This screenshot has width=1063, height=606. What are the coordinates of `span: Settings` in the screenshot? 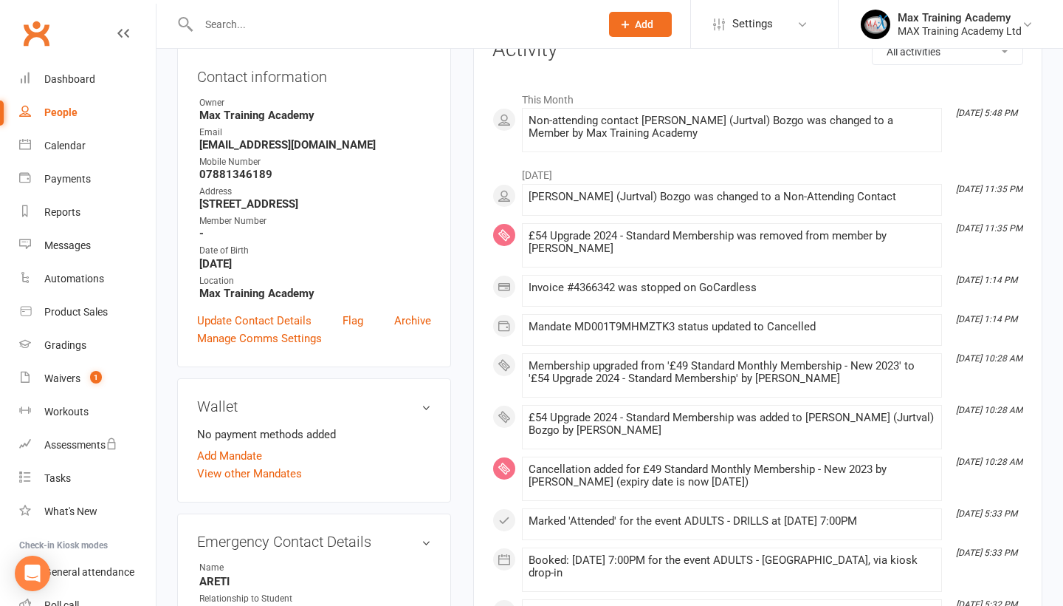 It's located at (753, 24).